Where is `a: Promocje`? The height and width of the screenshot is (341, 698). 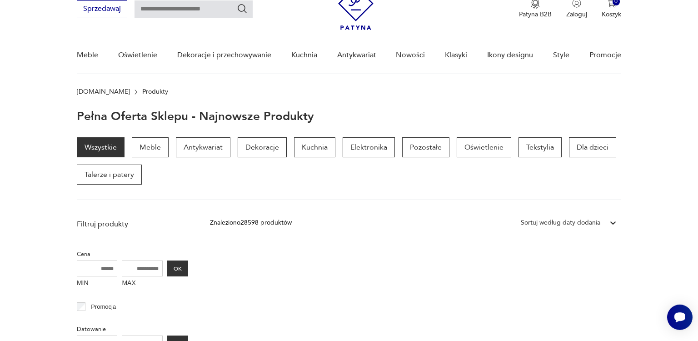 a: Promocje is located at coordinates (605, 55).